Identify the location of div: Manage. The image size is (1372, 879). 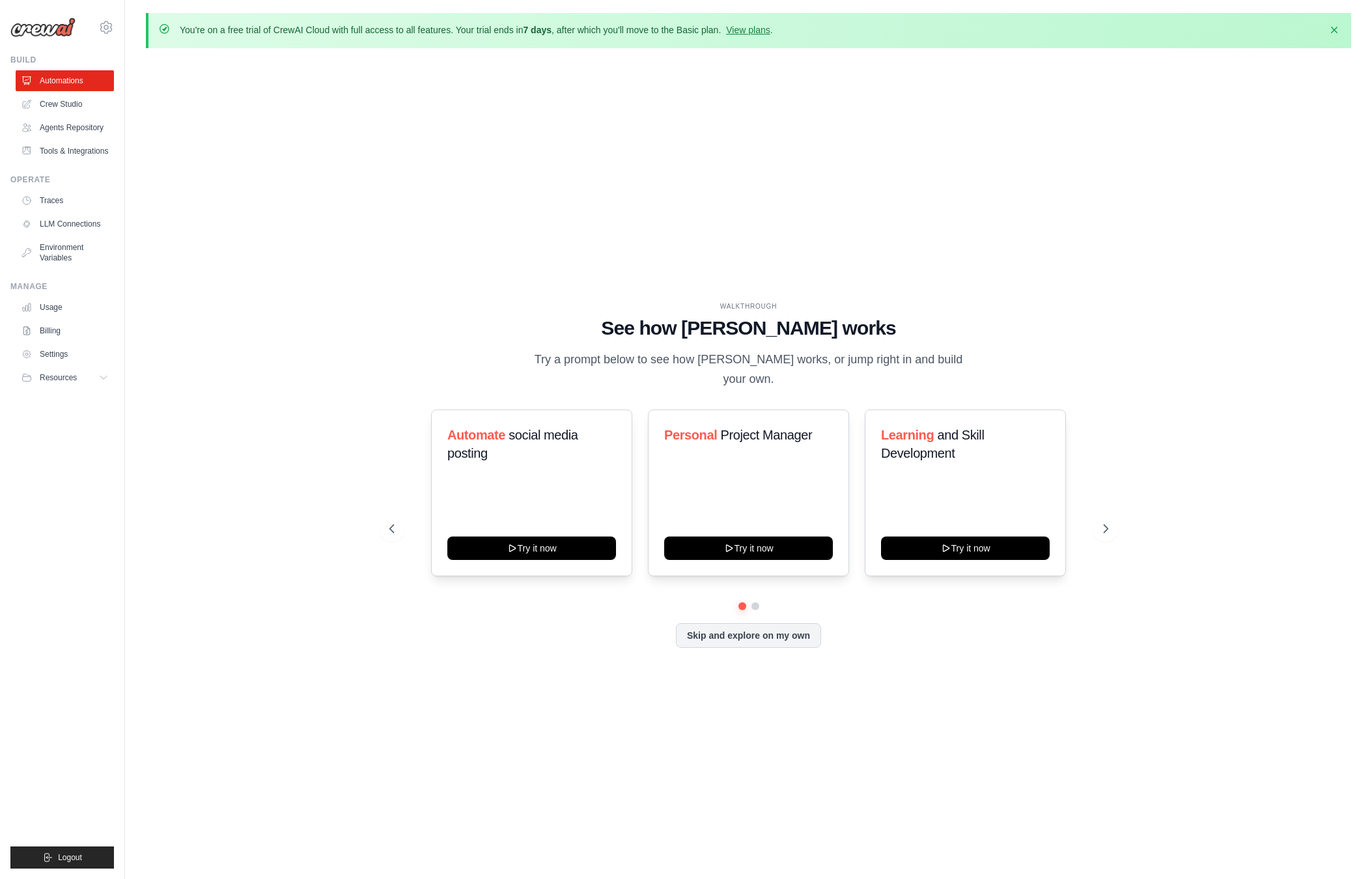
(62, 286).